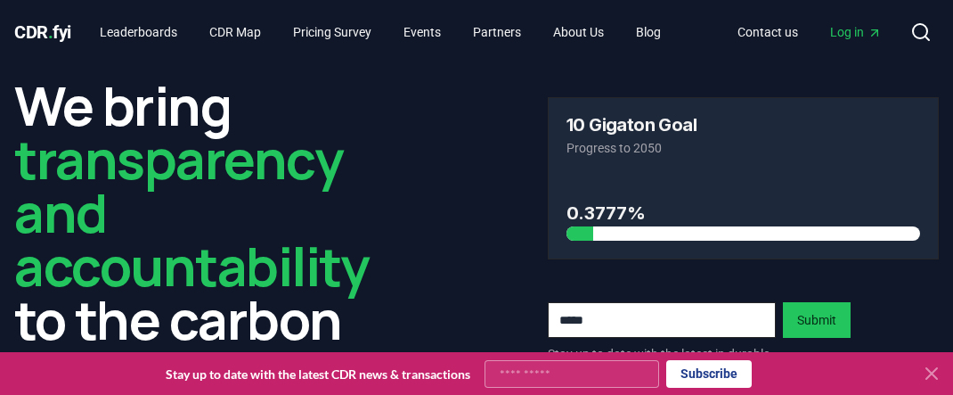 This screenshot has height=395, width=953. I want to click on span: CDR fyi, so click(43, 32).